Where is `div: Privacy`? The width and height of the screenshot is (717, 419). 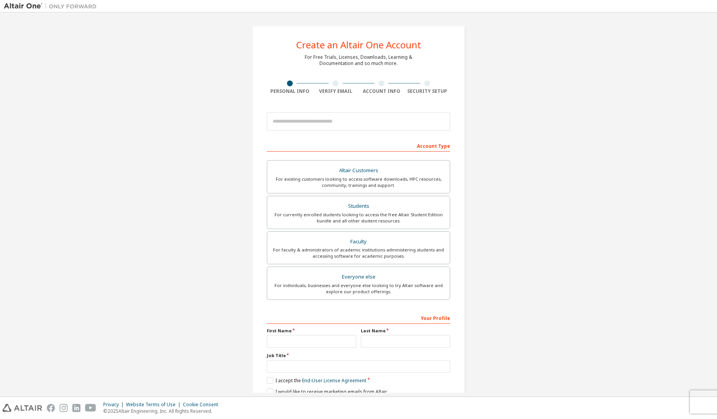 div: Privacy is located at coordinates (114, 405).